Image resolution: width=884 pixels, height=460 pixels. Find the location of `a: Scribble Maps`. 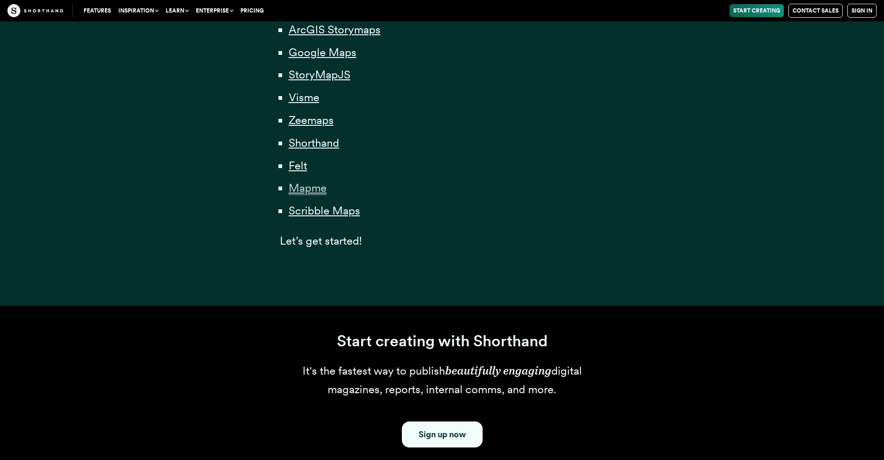

a: Scribble Maps is located at coordinates (325, 210).